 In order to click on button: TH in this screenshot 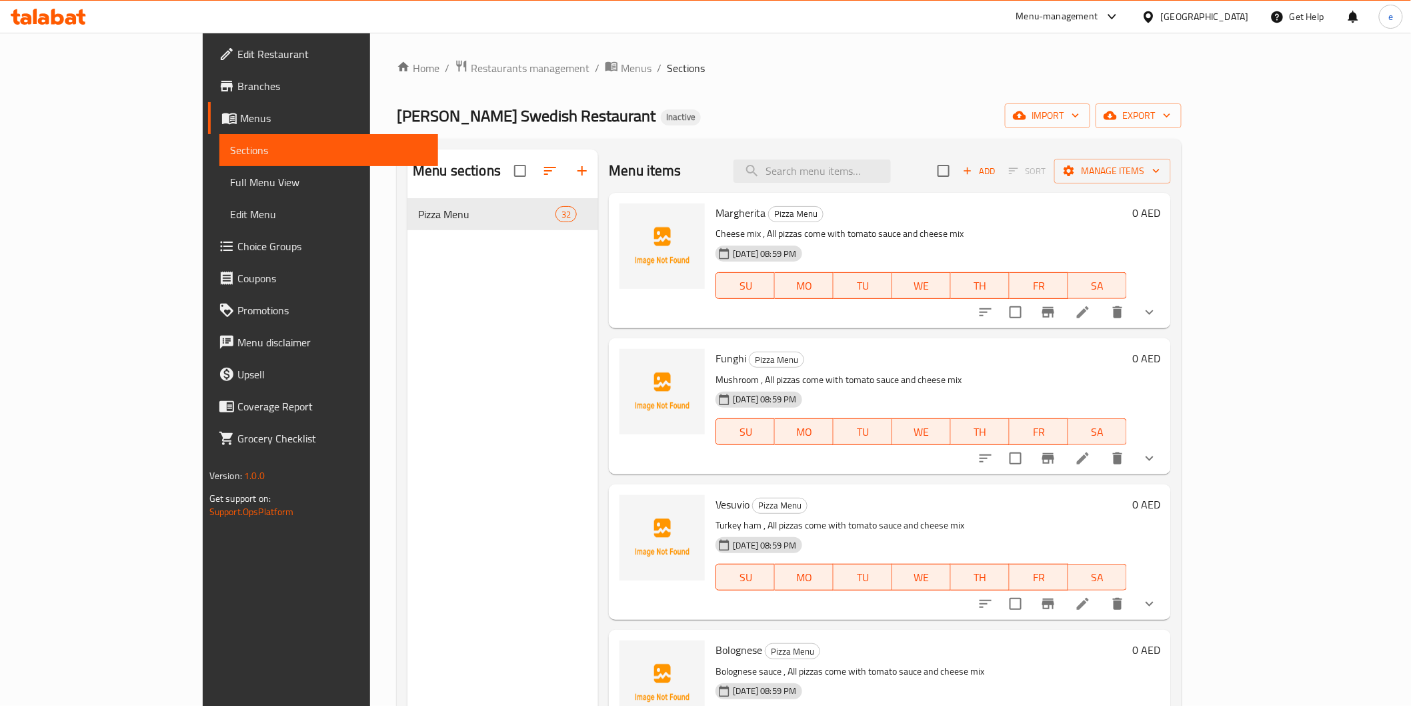, I will do `click(980, 577)`.